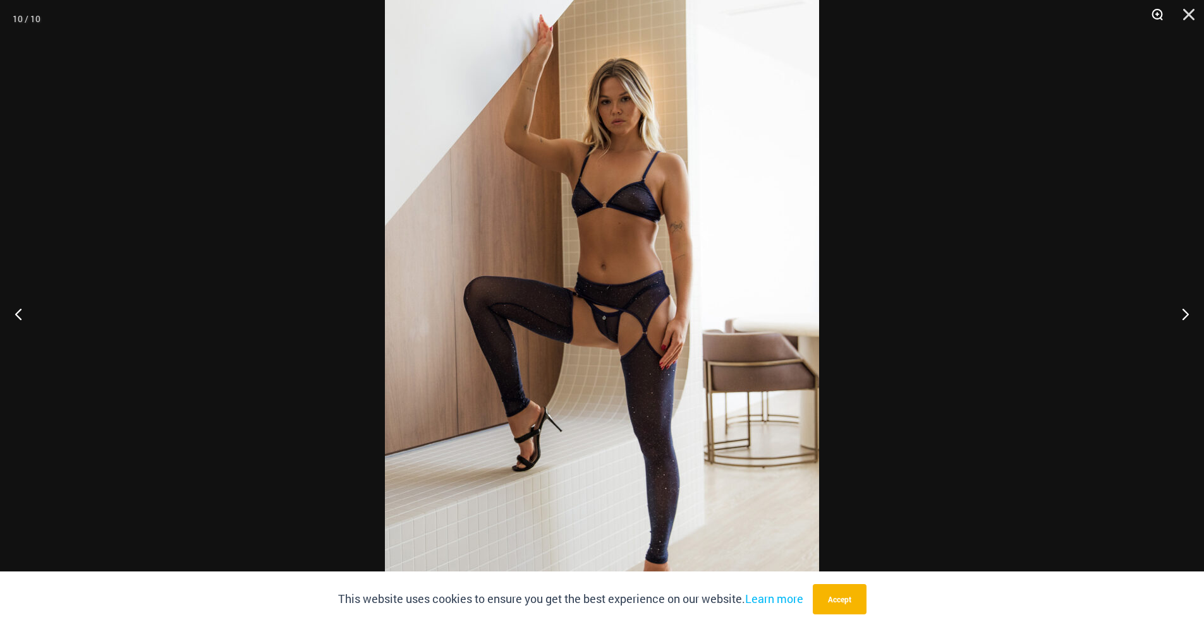 Image resolution: width=1204 pixels, height=627 pixels. What do you see at coordinates (27, 19) in the screenshot?
I see `div: 10 / 10` at bounding box center [27, 19].